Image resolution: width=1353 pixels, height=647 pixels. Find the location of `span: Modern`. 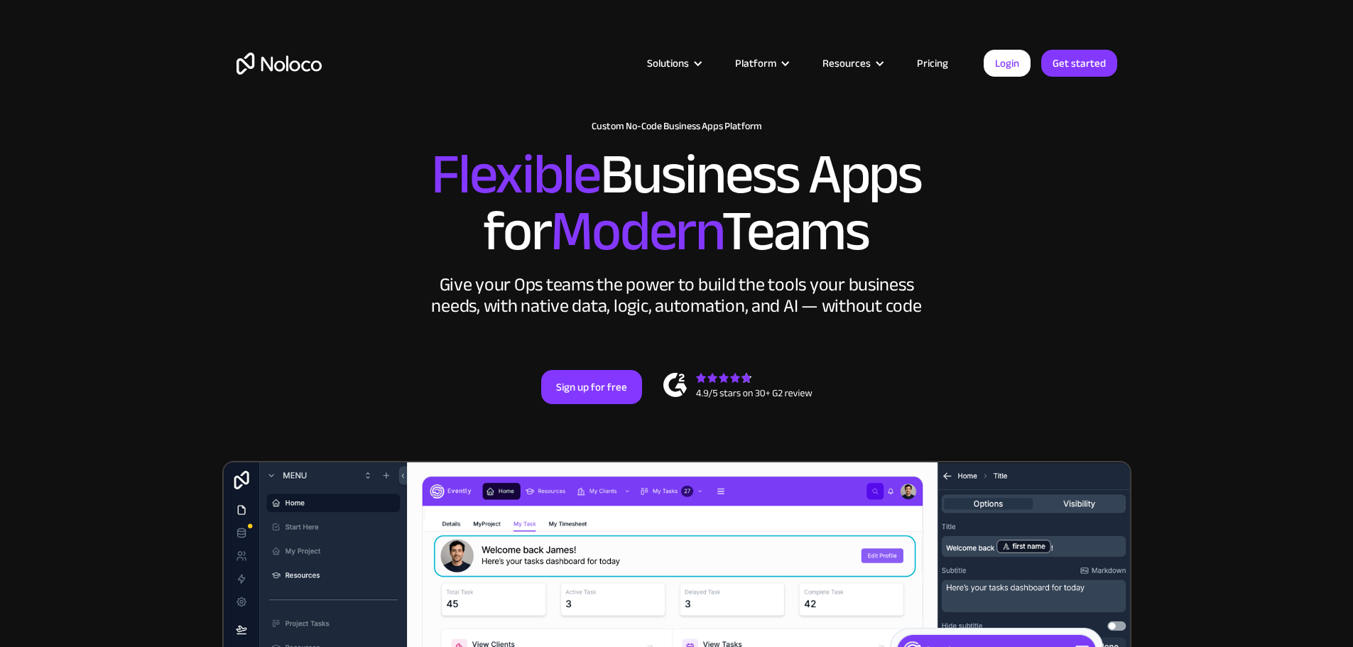

span: Modern is located at coordinates (636, 231).